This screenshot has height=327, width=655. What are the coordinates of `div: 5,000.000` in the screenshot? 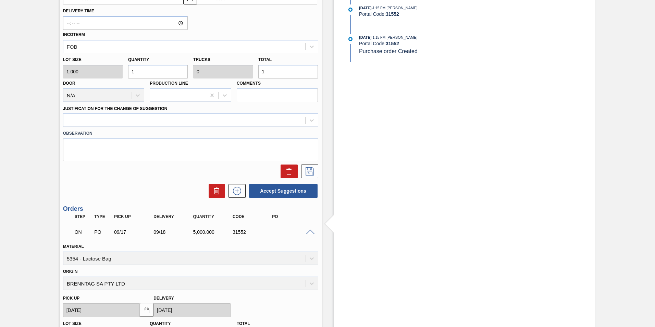 It's located at (213, 232).